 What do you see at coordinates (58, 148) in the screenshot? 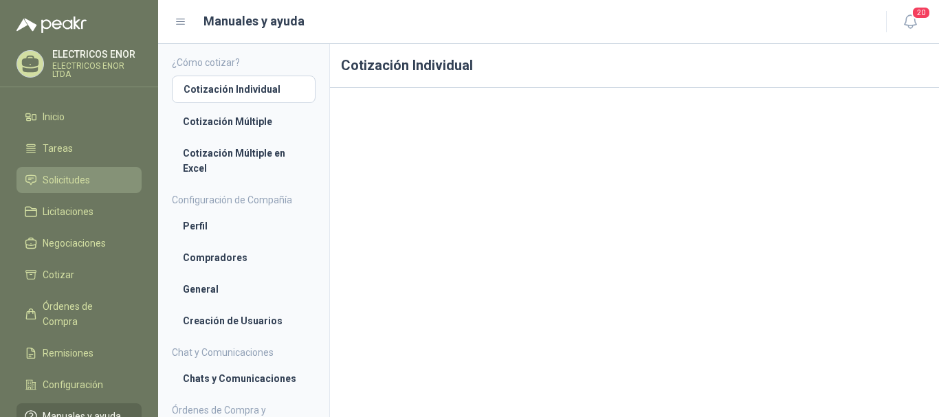
I see `span: Tareas` at bounding box center [58, 148].